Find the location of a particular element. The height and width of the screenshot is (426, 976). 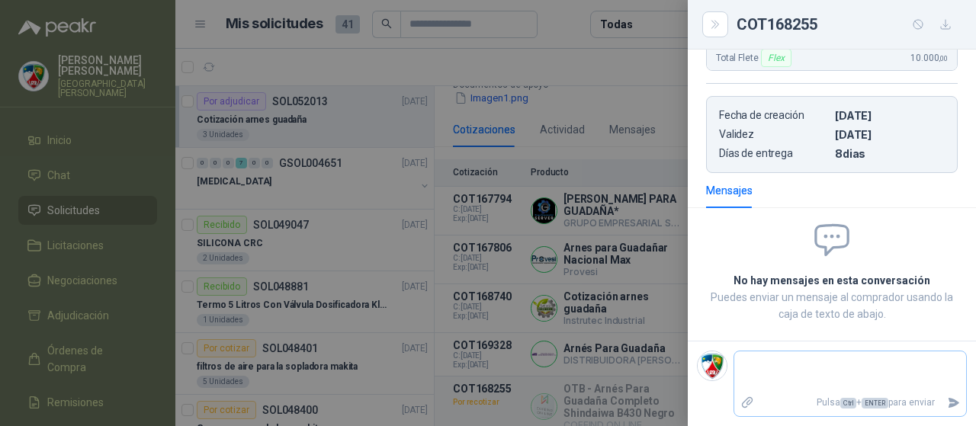

p: Validez is located at coordinates (774, 134).